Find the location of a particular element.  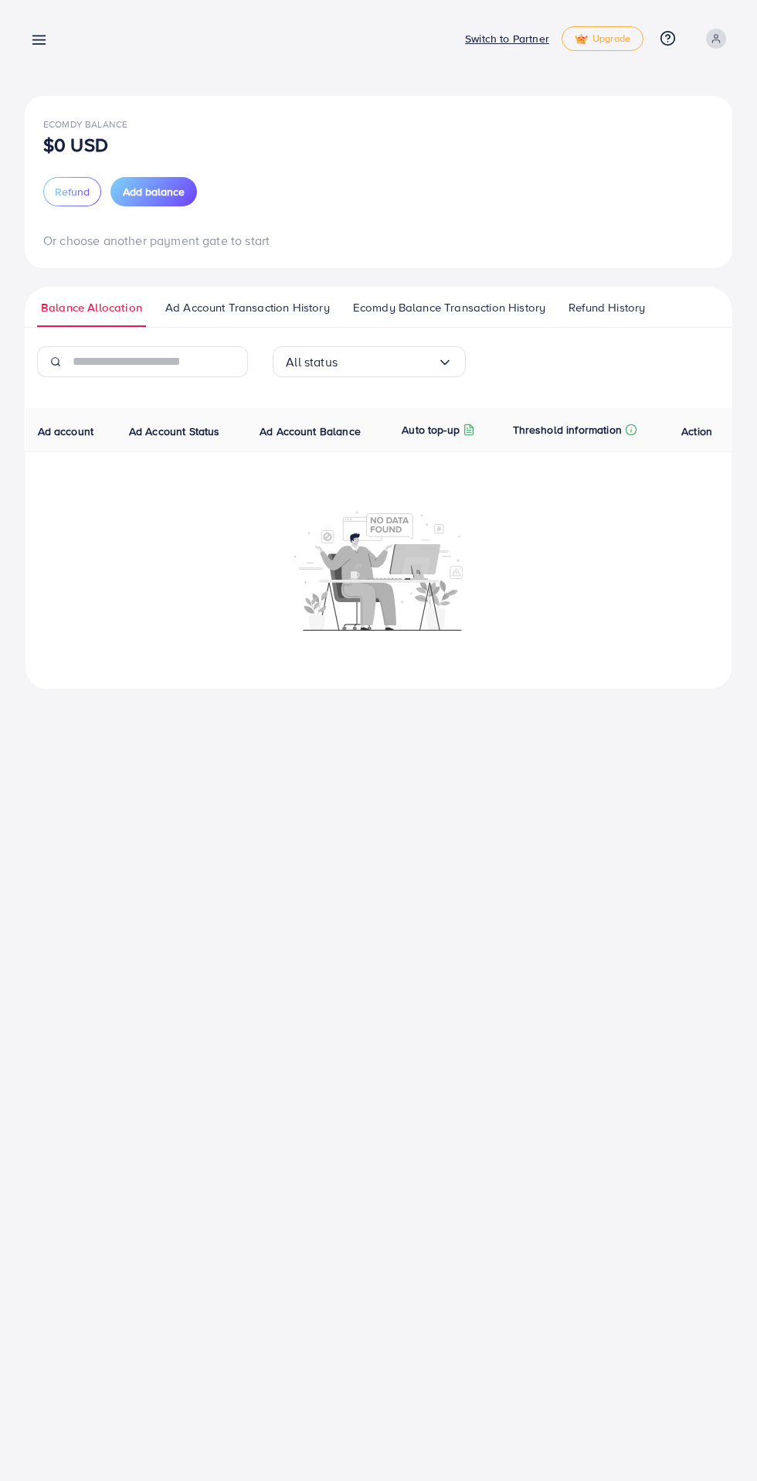

p: Threshold information is located at coordinates (567, 430).